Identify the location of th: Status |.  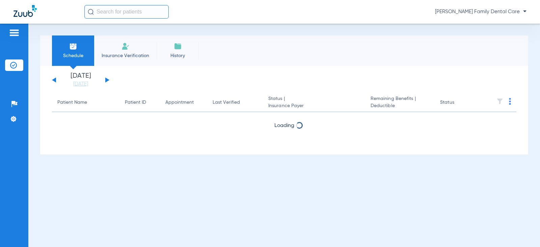
(314, 103).